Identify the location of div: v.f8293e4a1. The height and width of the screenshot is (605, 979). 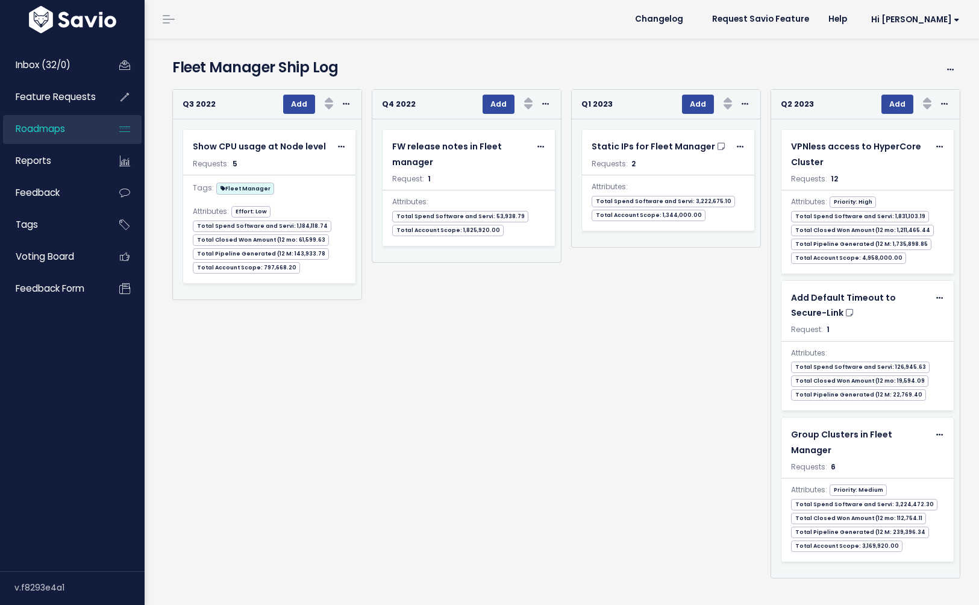
(80, 587).